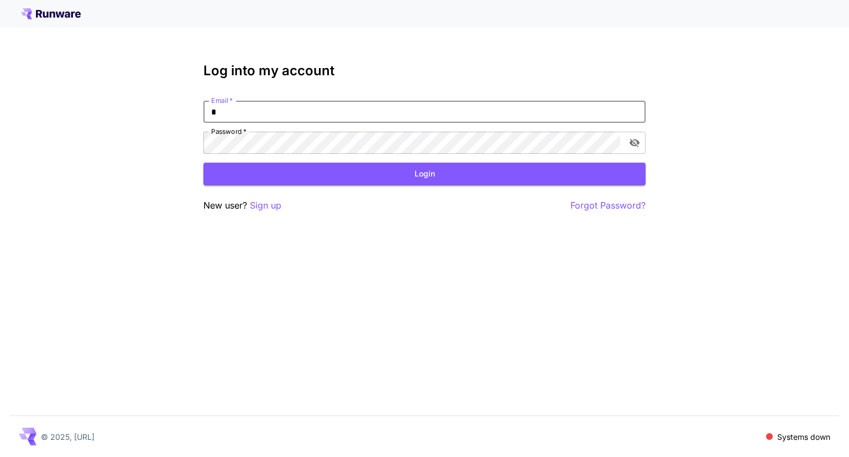 The width and height of the screenshot is (849, 457). I want to click on label: Password, so click(229, 131).